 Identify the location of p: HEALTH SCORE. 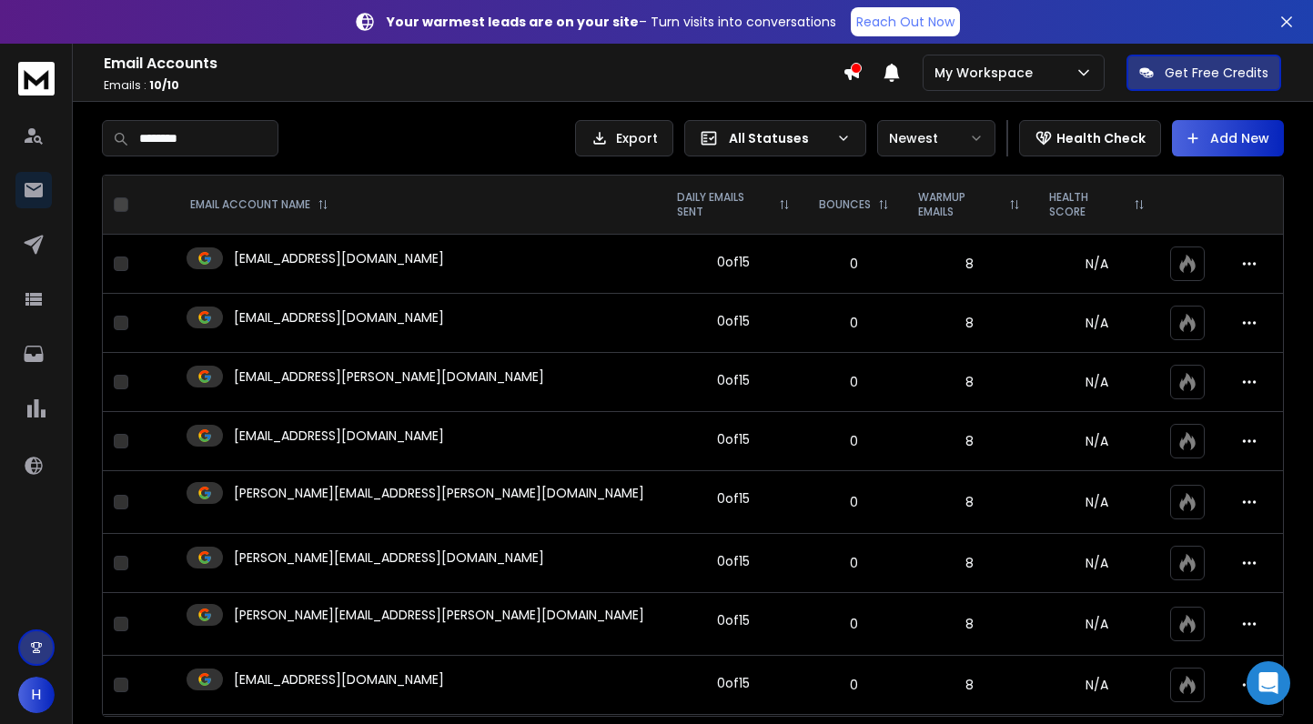
(1087, 205).